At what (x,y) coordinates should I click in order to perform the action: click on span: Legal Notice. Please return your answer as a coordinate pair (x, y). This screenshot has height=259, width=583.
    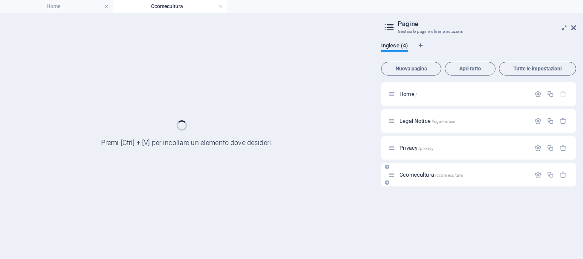
    Looking at the image, I should click on (427, 121).